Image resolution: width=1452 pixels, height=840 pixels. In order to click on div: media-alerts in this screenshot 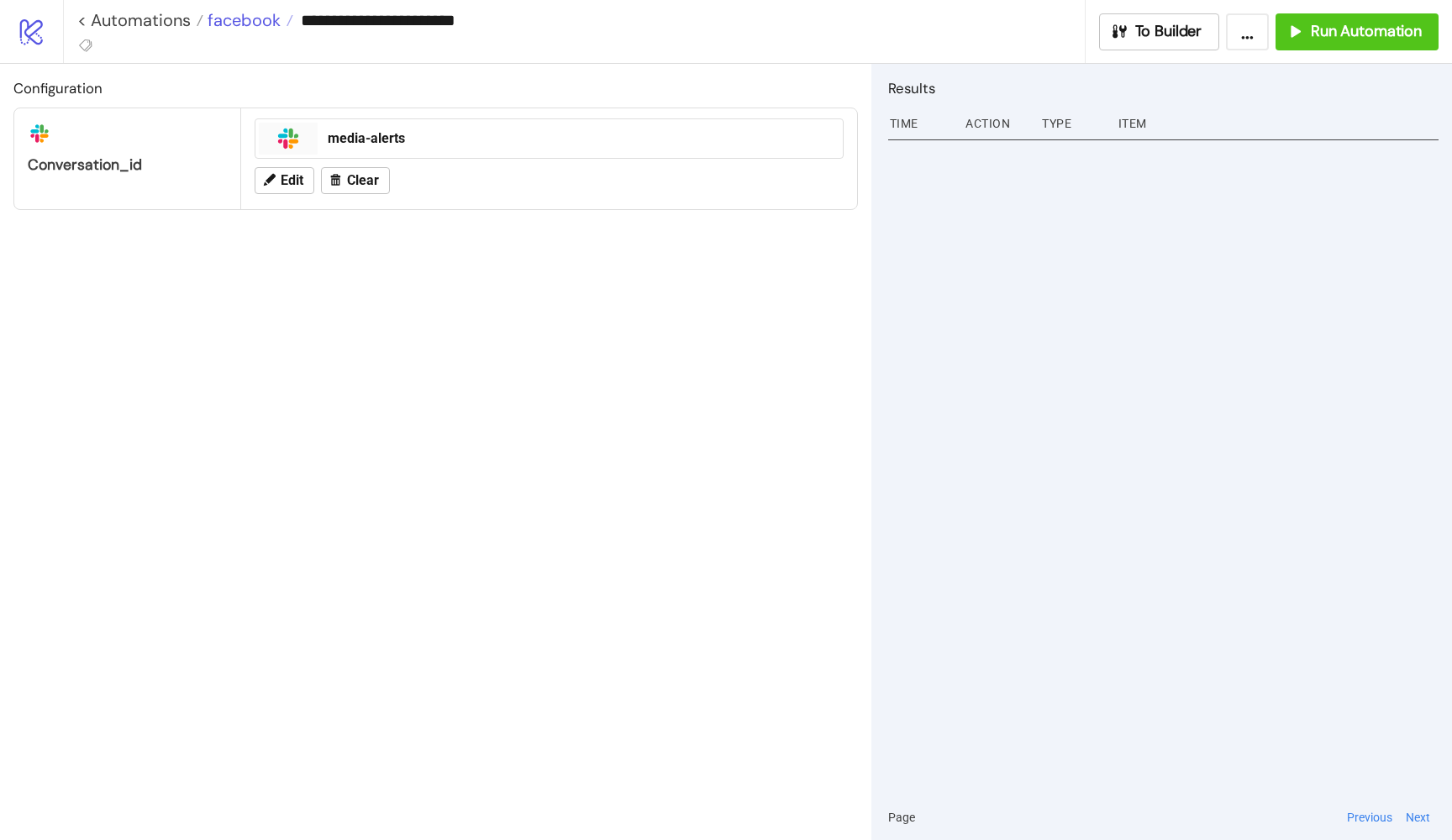, I will do `click(580, 138)`.